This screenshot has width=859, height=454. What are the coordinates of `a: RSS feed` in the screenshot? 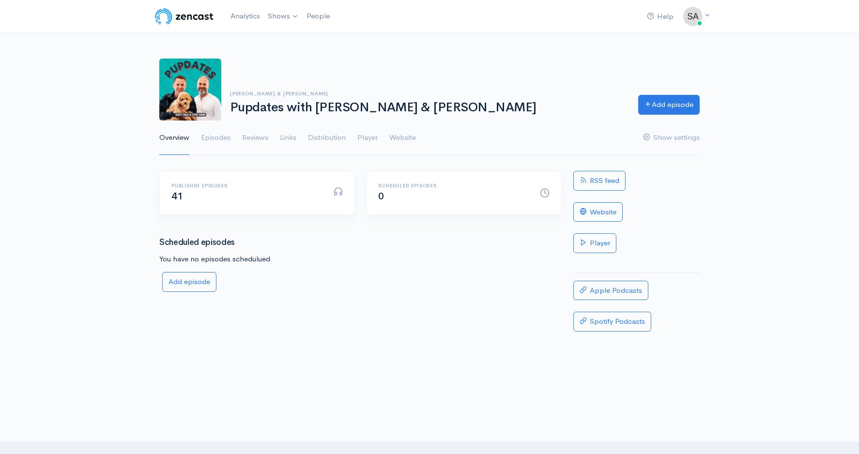 It's located at (600, 181).